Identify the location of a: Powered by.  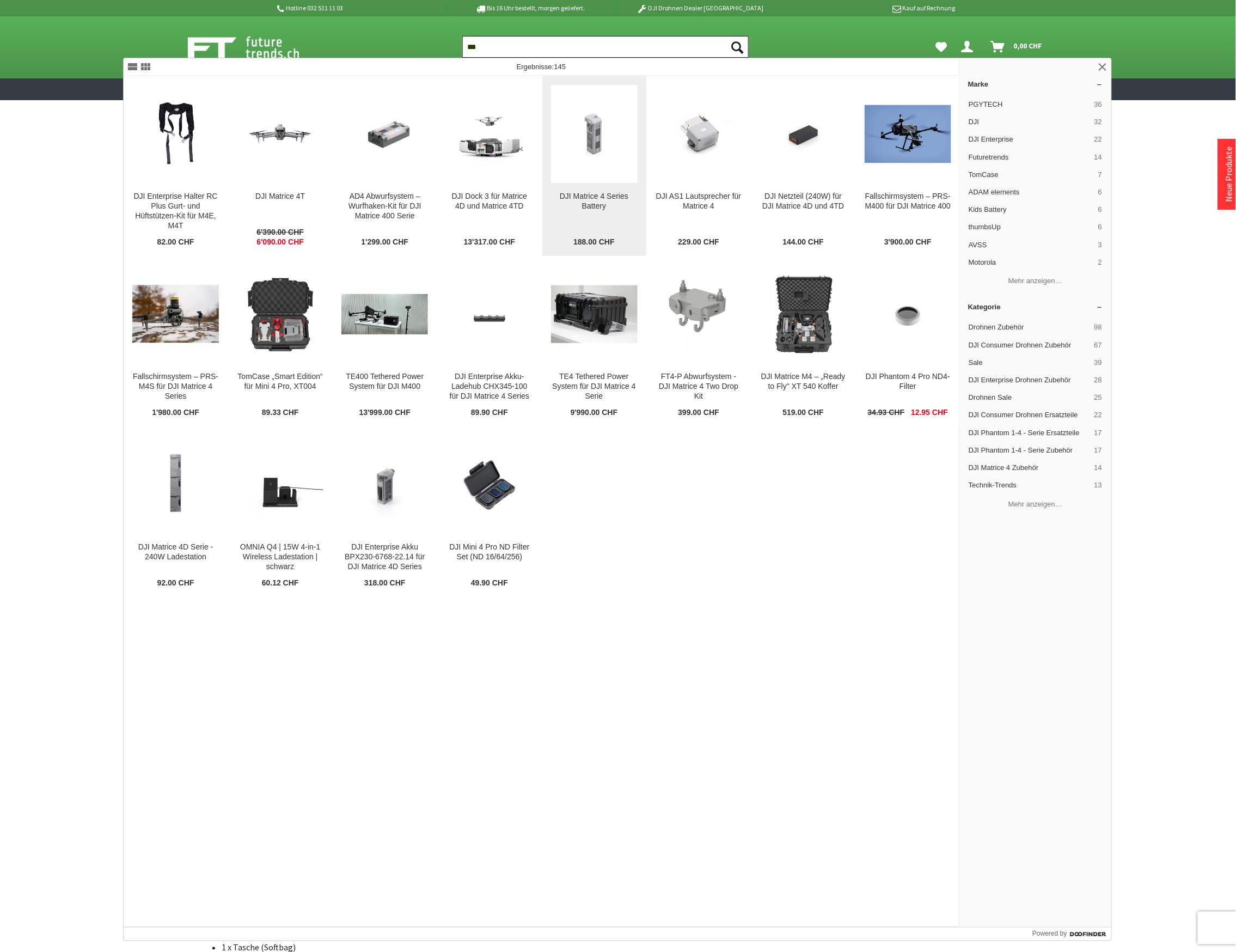
(1072, 934).